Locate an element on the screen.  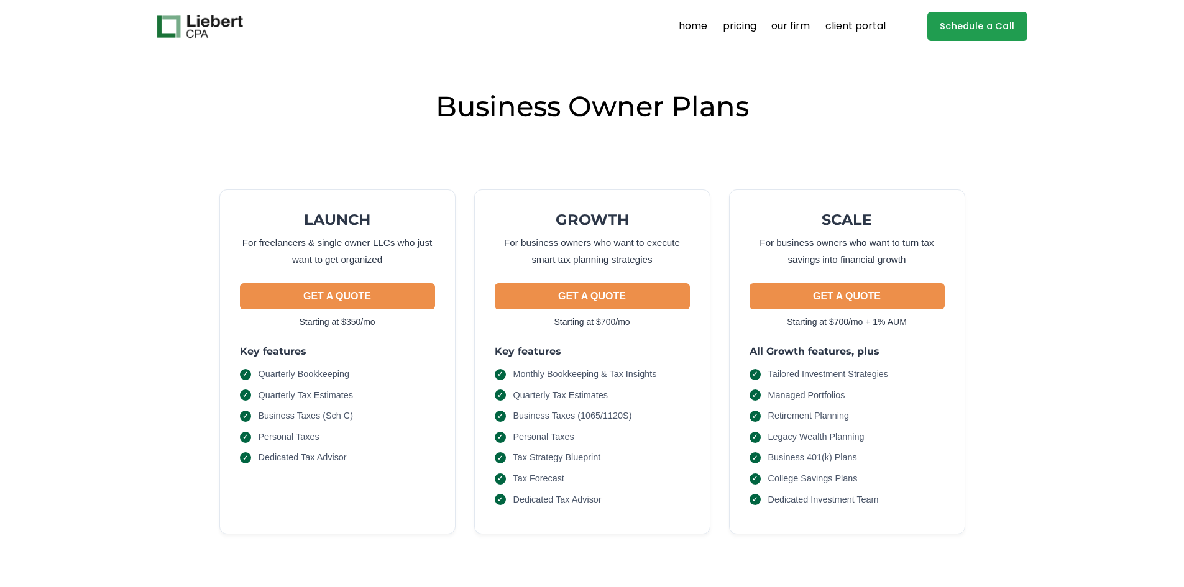
h3: All Growth features, plus is located at coordinates (847, 351).